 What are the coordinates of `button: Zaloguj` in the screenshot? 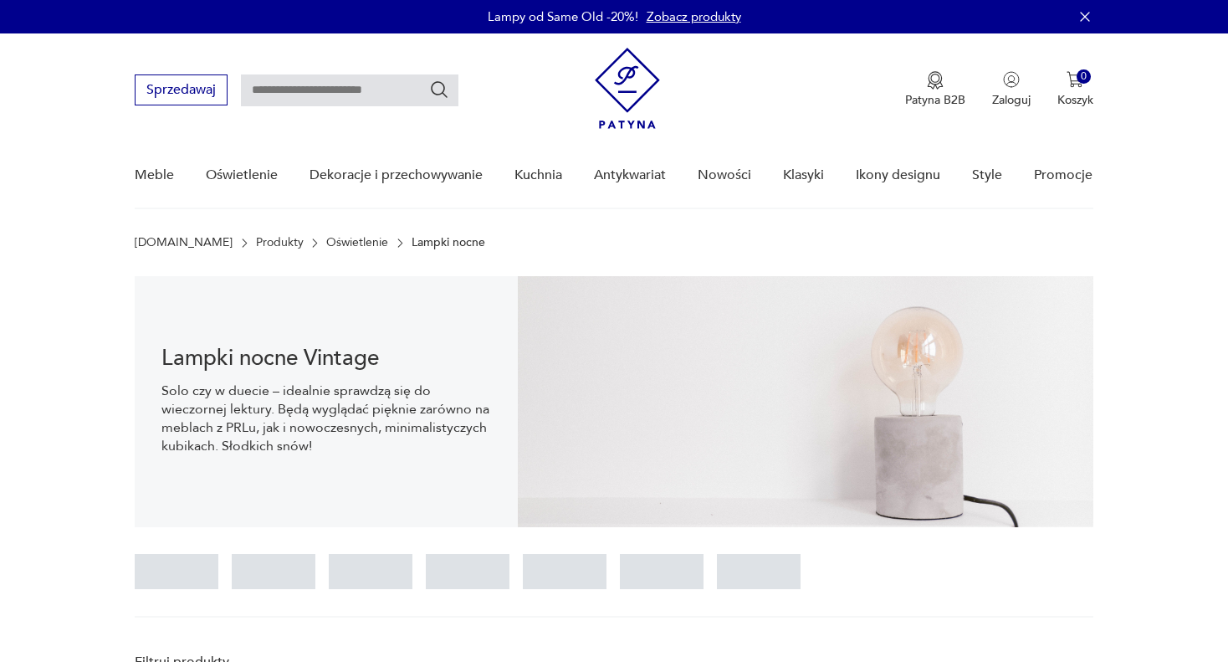 It's located at (1011, 90).